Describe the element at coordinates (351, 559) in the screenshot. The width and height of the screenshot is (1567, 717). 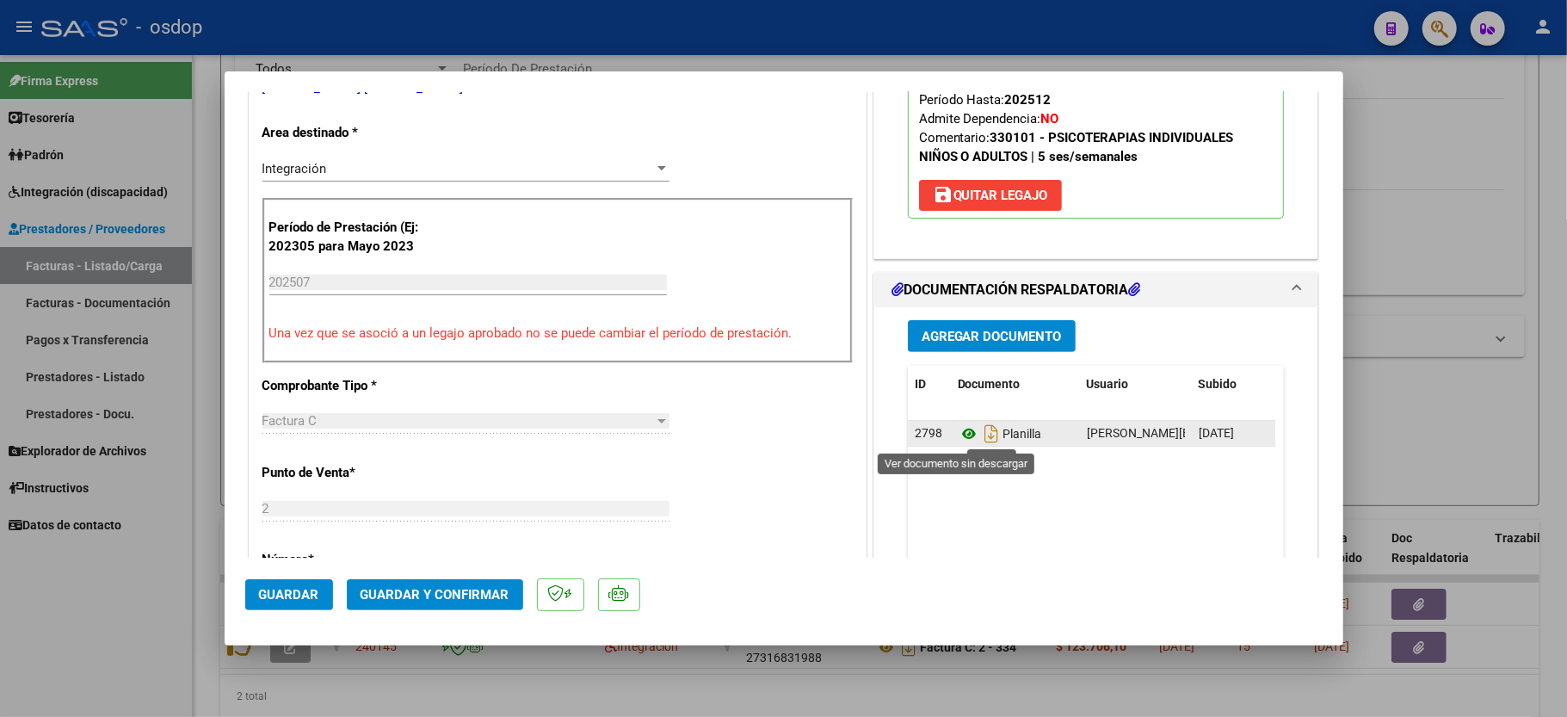
I see `p: Número` at that location.